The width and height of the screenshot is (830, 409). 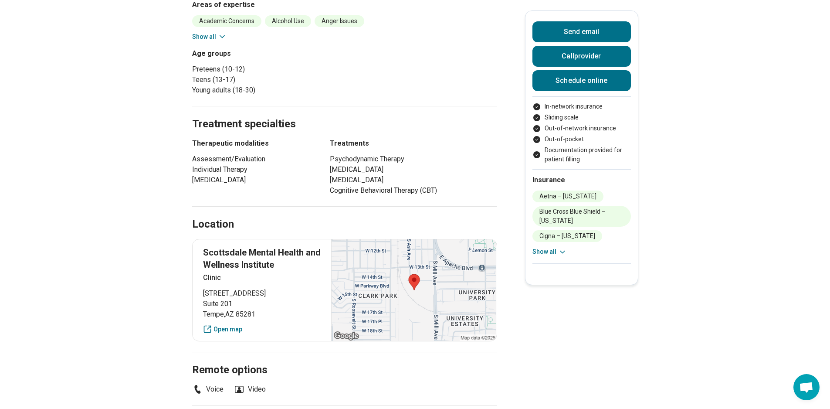 I want to click on li: Voice, so click(x=208, y=389).